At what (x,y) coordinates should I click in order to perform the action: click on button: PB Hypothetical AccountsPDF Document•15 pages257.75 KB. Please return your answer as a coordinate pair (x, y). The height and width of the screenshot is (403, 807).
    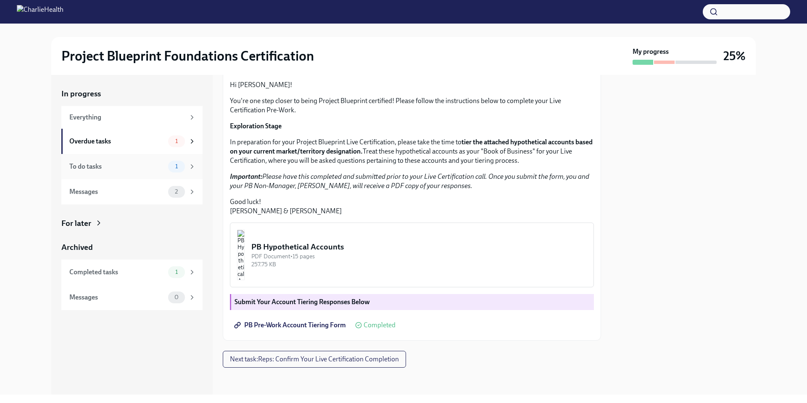
    Looking at the image, I should click on (412, 255).